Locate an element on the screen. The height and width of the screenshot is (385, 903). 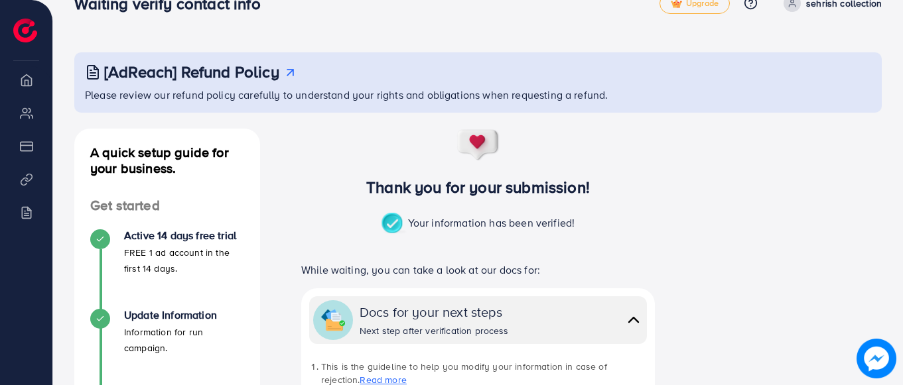
p: Please review our refund policy carefully to understand your rights and obligations when requesti... is located at coordinates (479, 95).